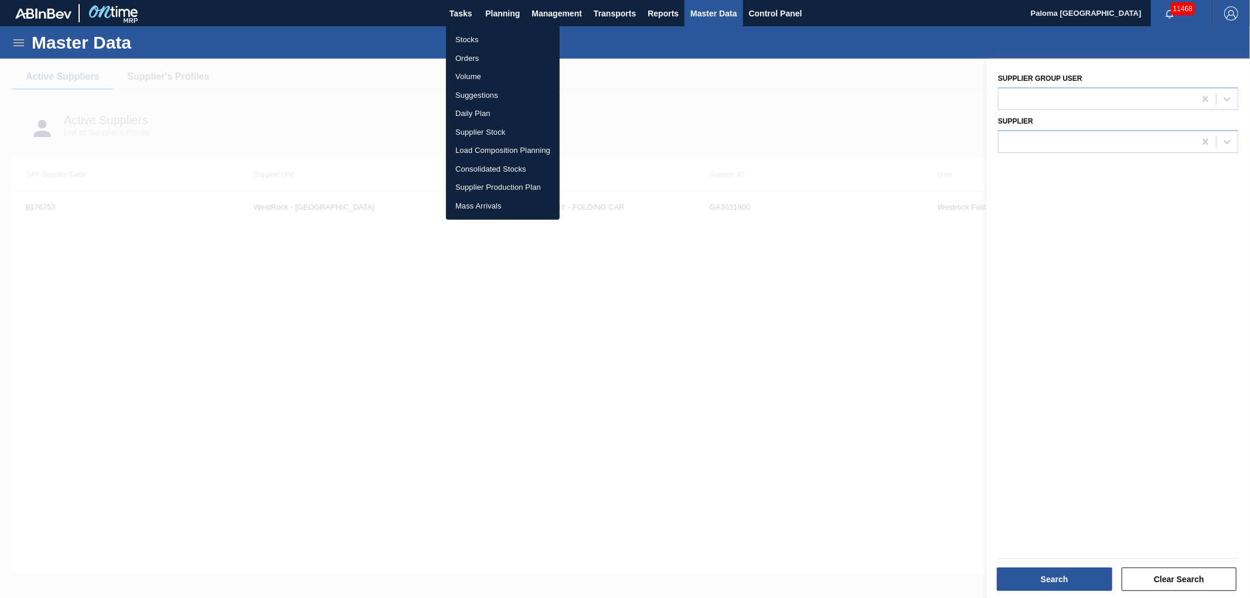 This screenshot has width=1250, height=598. Describe the element at coordinates (503, 77) in the screenshot. I see `li: Volume` at that location.